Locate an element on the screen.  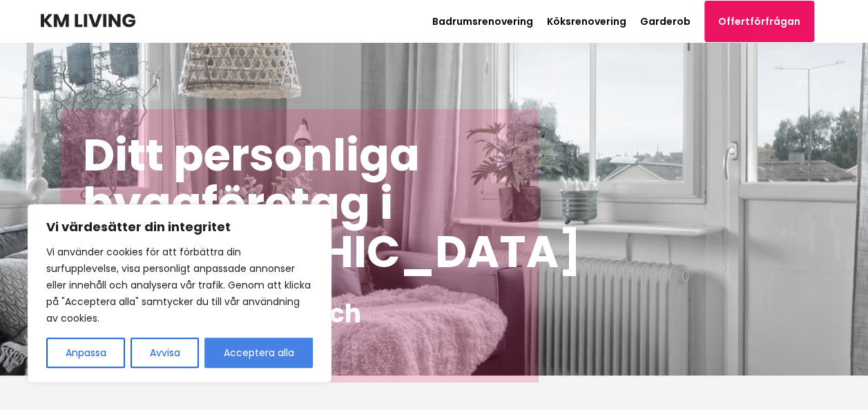
p: Vi använder cookies för att förbättra din surfupplevelse, visa personligt anpassade annonser elle... is located at coordinates (180, 285).